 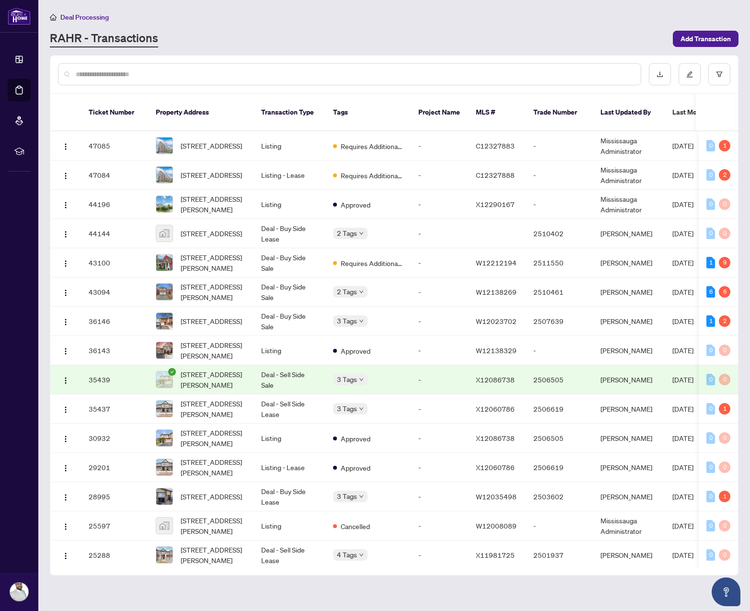 I want to click on div: 1, so click(x=710, y=321).